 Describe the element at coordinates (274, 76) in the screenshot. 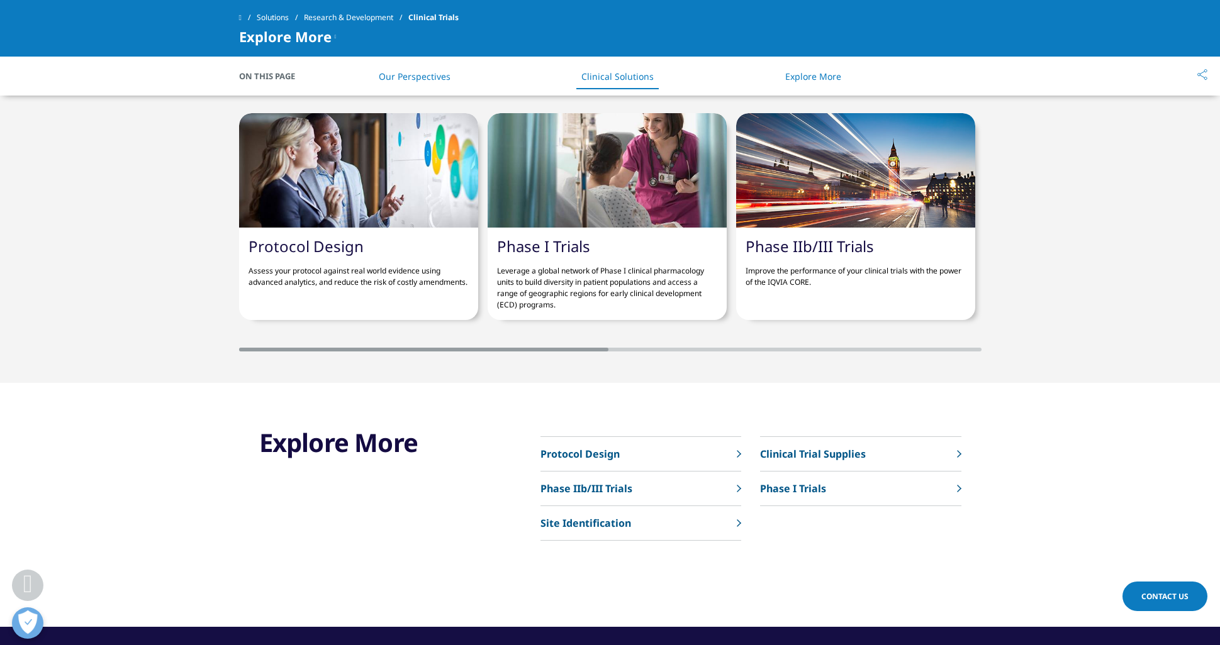

I see `span: On This Page` at that location.